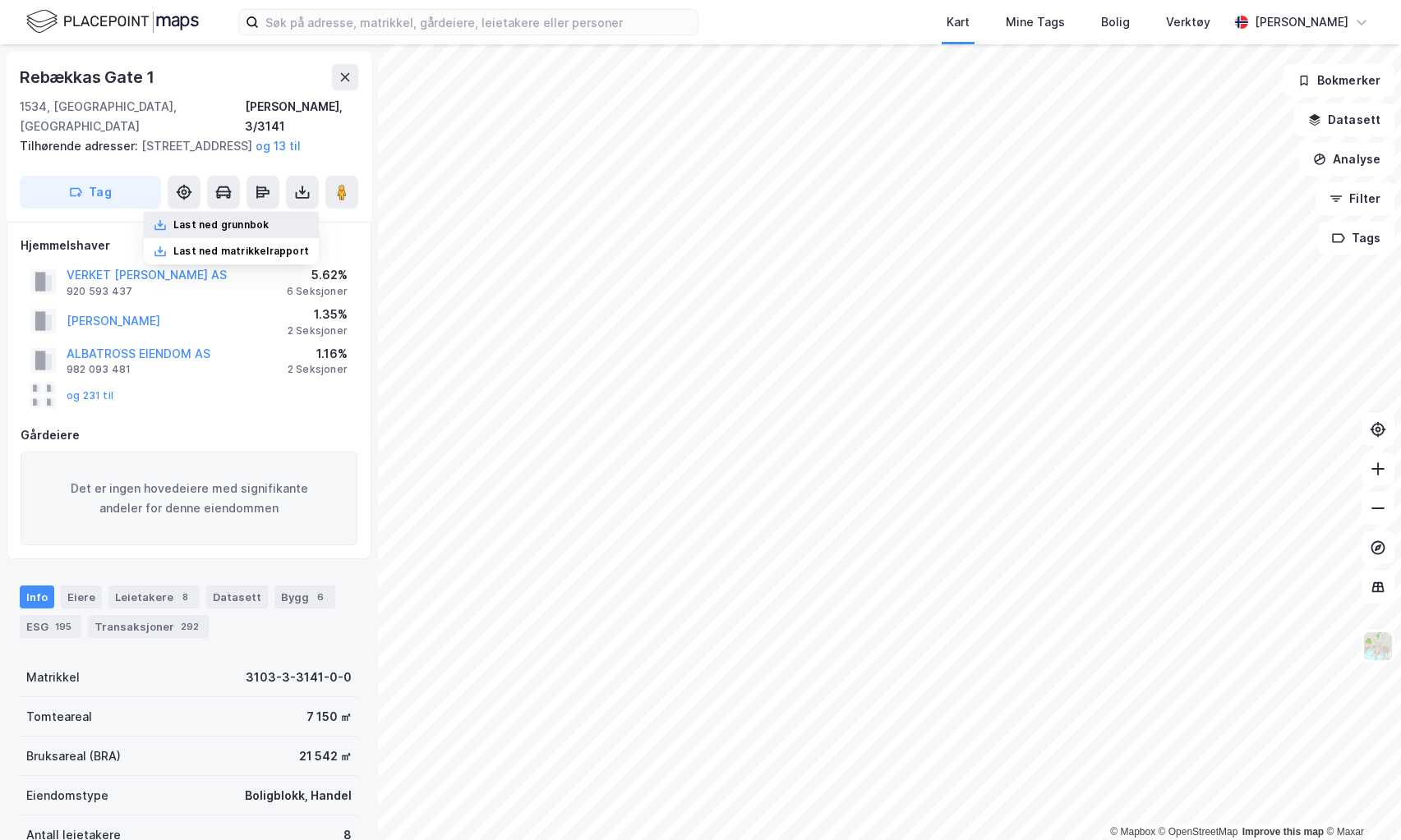 The image size is (1401, 840). What do you see at coordinates (99, 369) in the screenshot?
I see `div: 982 093 481` at bounding box center [99, 369].